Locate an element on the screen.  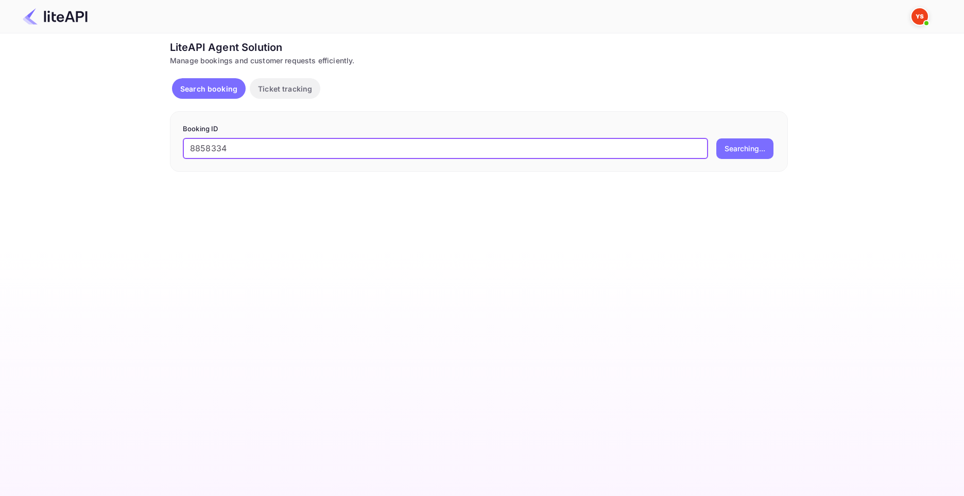
div: LiteAPI Agent Solution is located at coordinates (479, 47).